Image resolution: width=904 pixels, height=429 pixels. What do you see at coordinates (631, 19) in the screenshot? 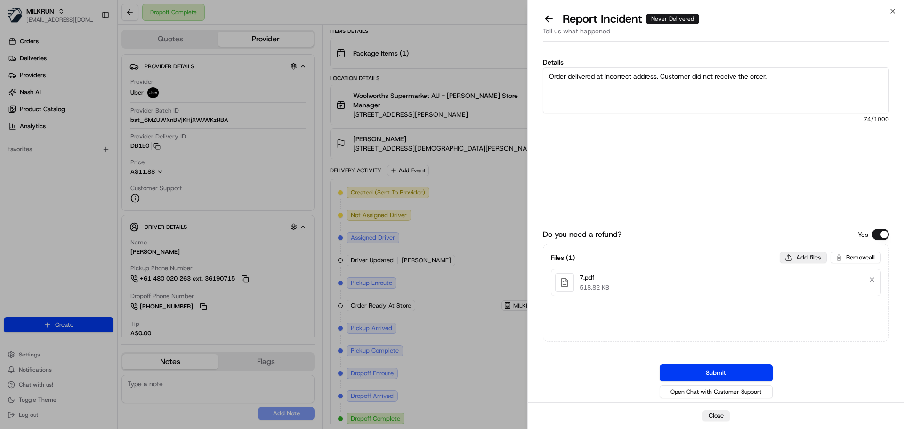
I see `p: Report Incident` at bounding box center [631, 19].